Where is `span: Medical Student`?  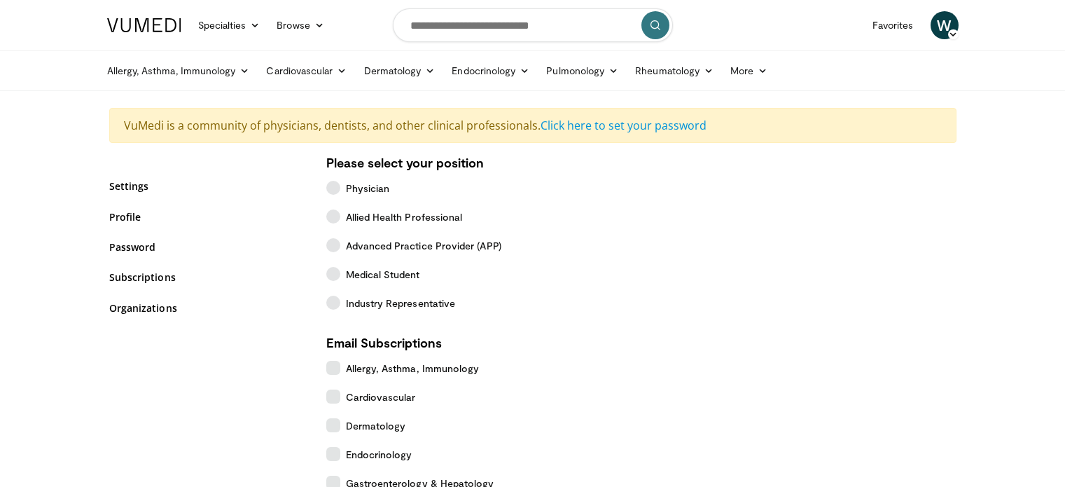
span: Medical Student is located at coordinates (383, 274).